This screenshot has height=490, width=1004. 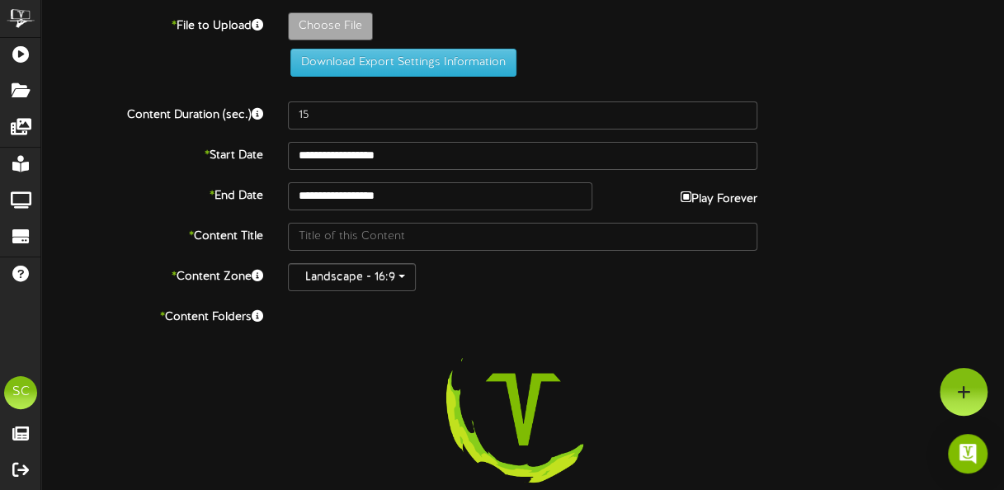 I want to click on label: Content Zone, so click(x=152, y=274).